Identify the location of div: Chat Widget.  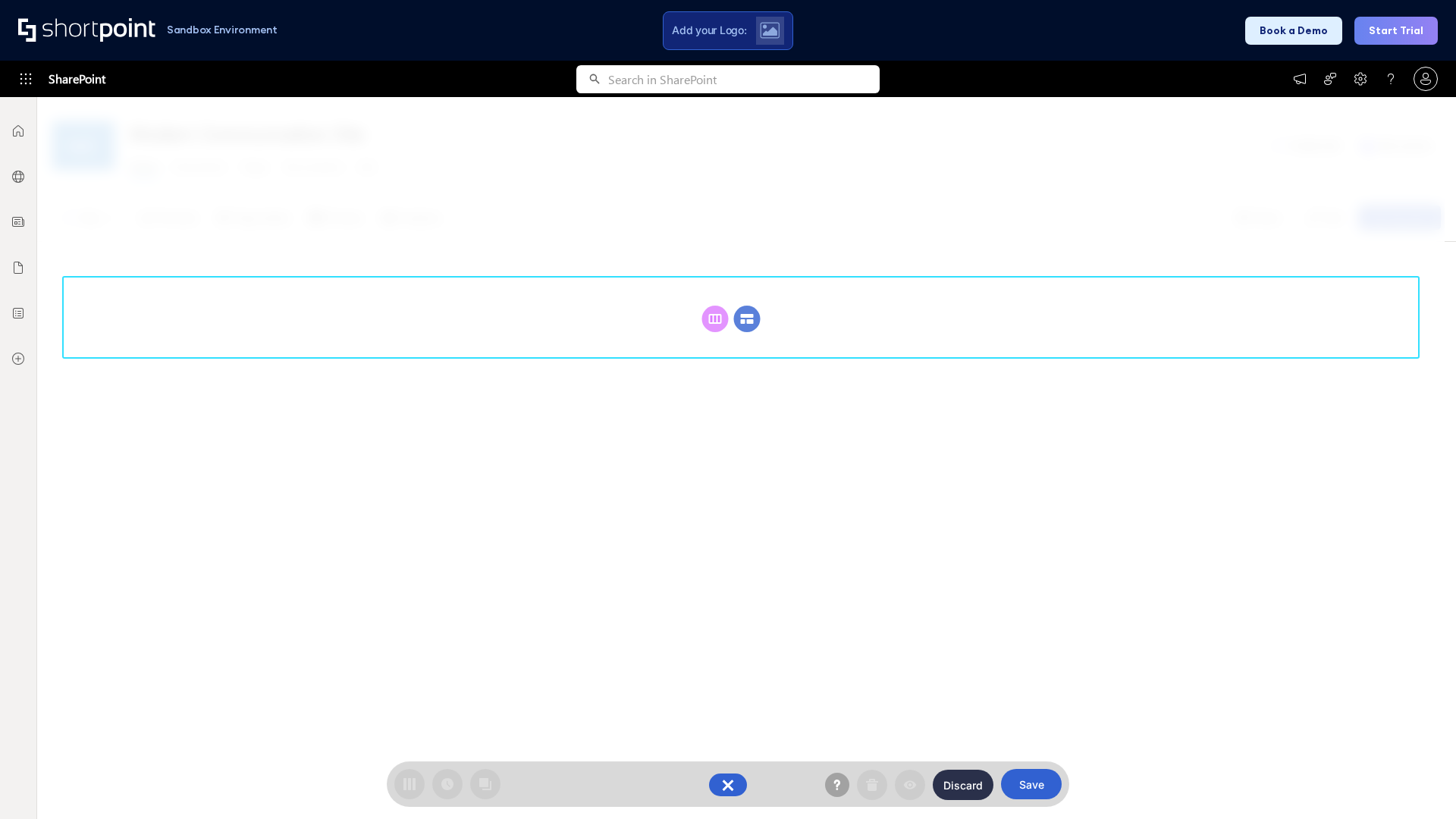
(1418, 783).